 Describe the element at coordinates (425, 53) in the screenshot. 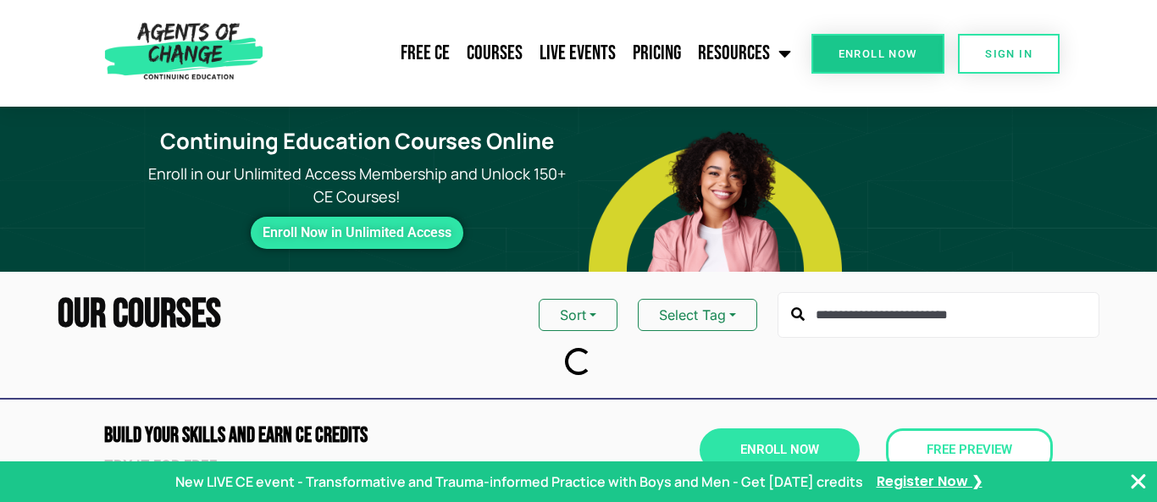

I see `a: Free CE` at that location.